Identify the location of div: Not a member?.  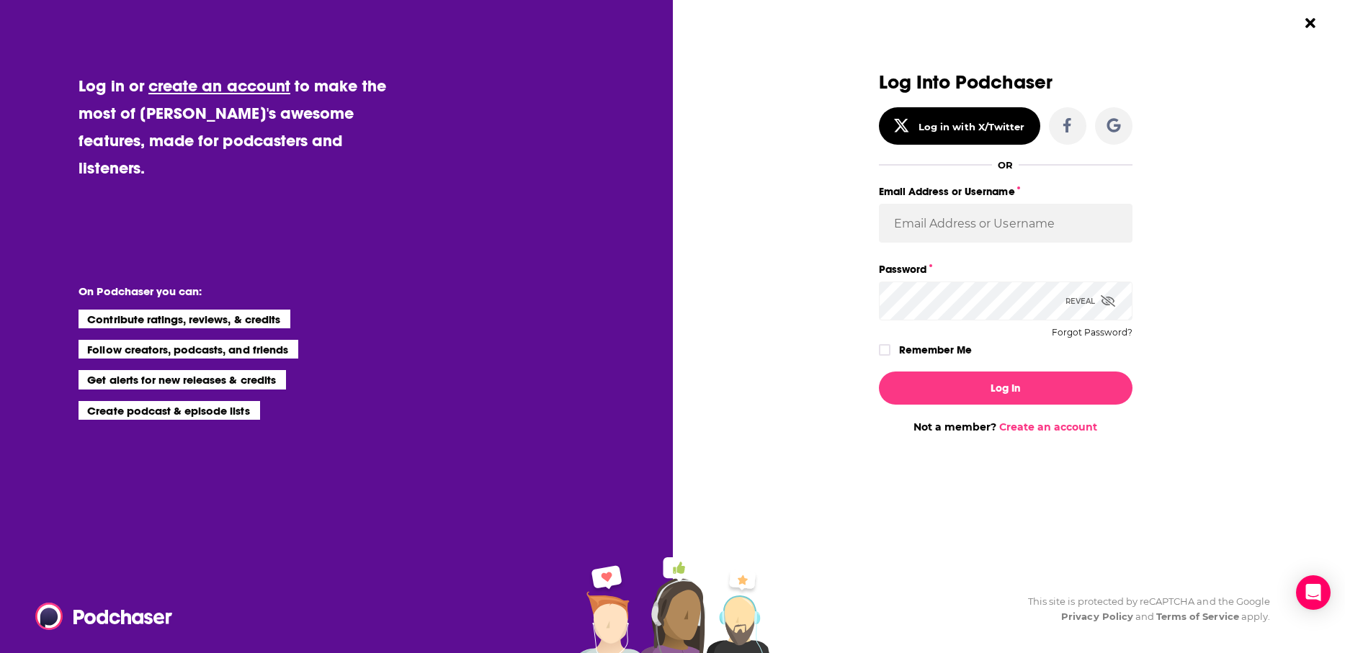
(1005, 427).